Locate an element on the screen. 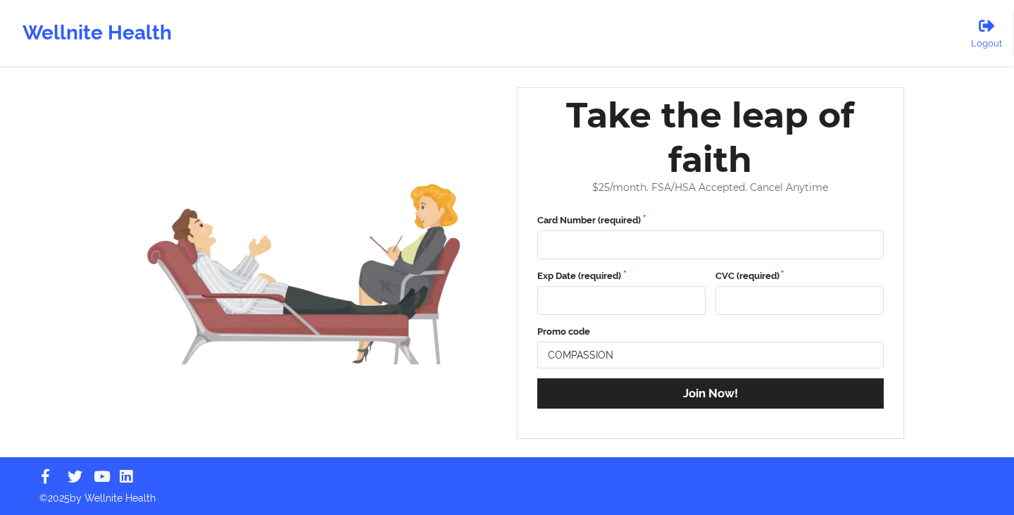 The width and height of the screenshot is (1014, 515). label: CVC (required) is located at coordinates (800, 276).